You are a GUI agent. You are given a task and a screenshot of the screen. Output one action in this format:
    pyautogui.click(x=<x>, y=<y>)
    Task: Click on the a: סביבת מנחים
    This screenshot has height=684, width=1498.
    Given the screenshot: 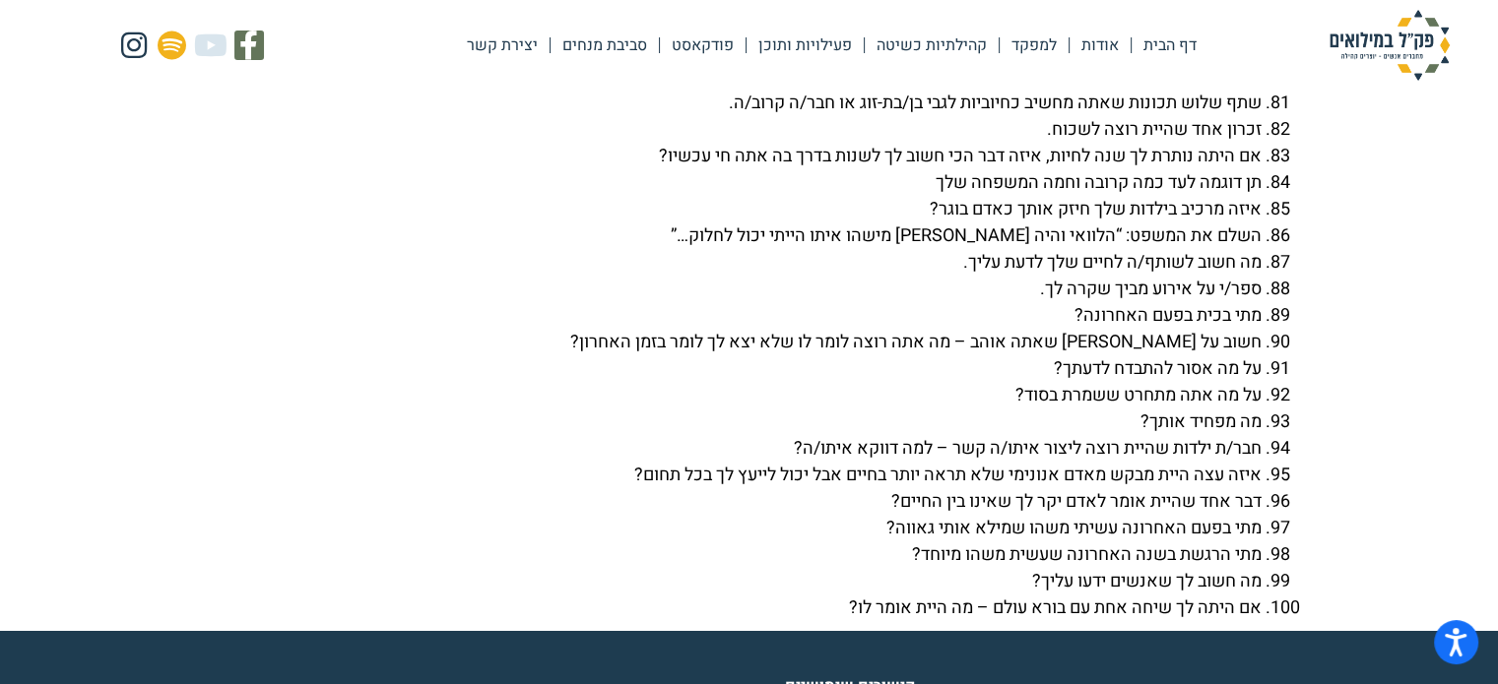 What is the action you would take?
    pyautogui.click(x=605, y=45)
    